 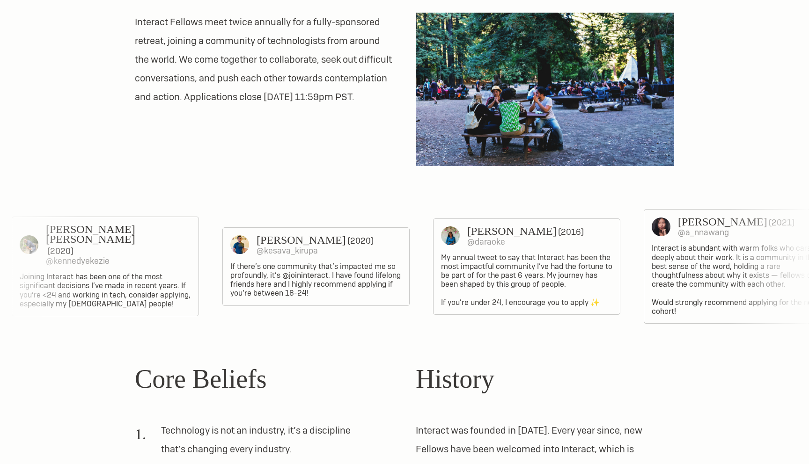 I want to click on h4: (2016), so click(x=570, y=232).